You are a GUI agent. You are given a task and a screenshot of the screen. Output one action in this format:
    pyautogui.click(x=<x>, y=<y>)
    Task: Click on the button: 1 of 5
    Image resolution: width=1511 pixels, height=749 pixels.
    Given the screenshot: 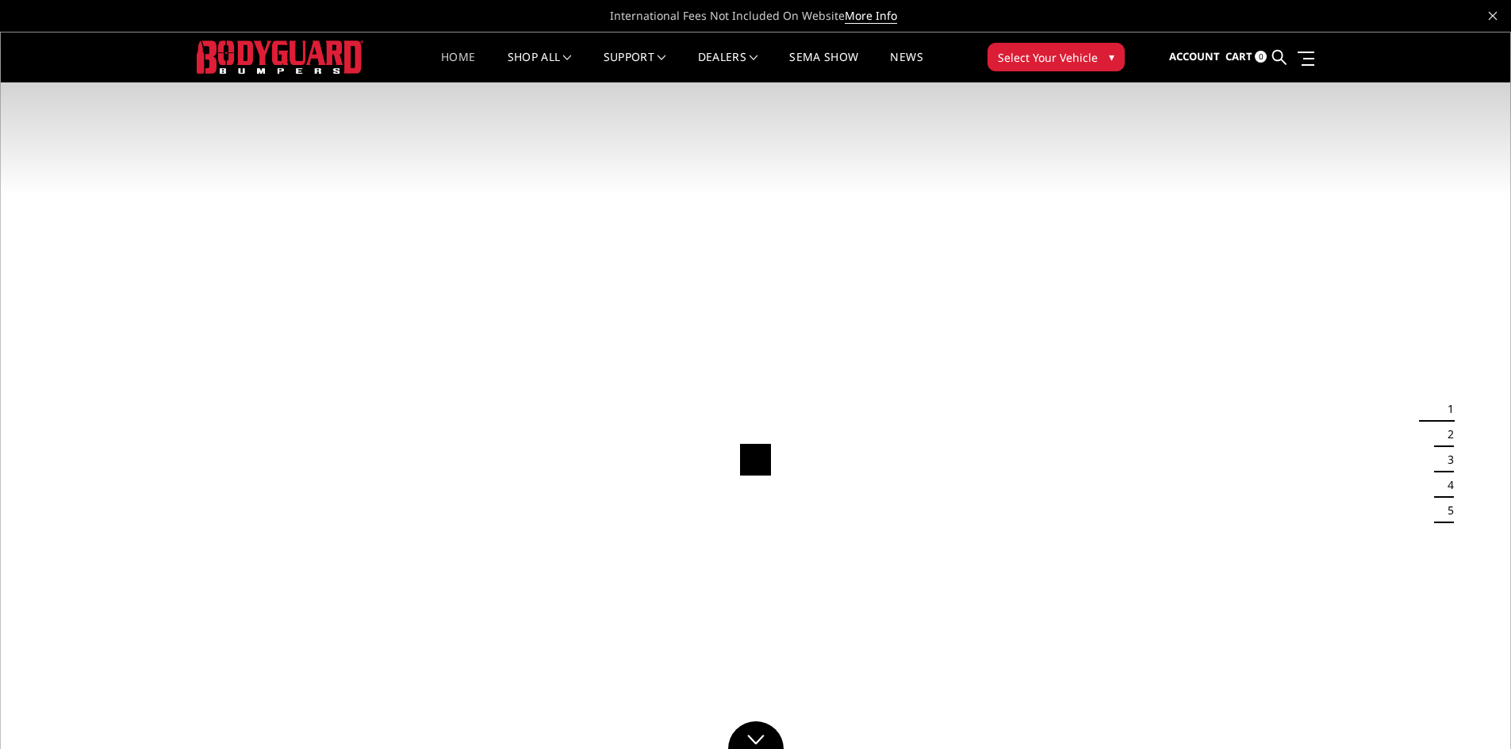 What is the action you would take?
    pyautogui.click(x=1446, y=409)
    